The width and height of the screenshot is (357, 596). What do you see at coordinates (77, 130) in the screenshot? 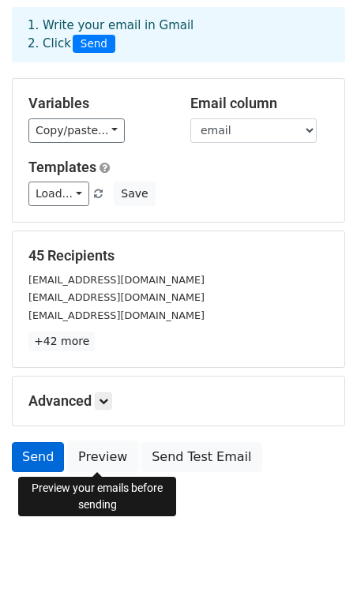
I see `a: Copy/paste...` at bounding box center [77, 130].